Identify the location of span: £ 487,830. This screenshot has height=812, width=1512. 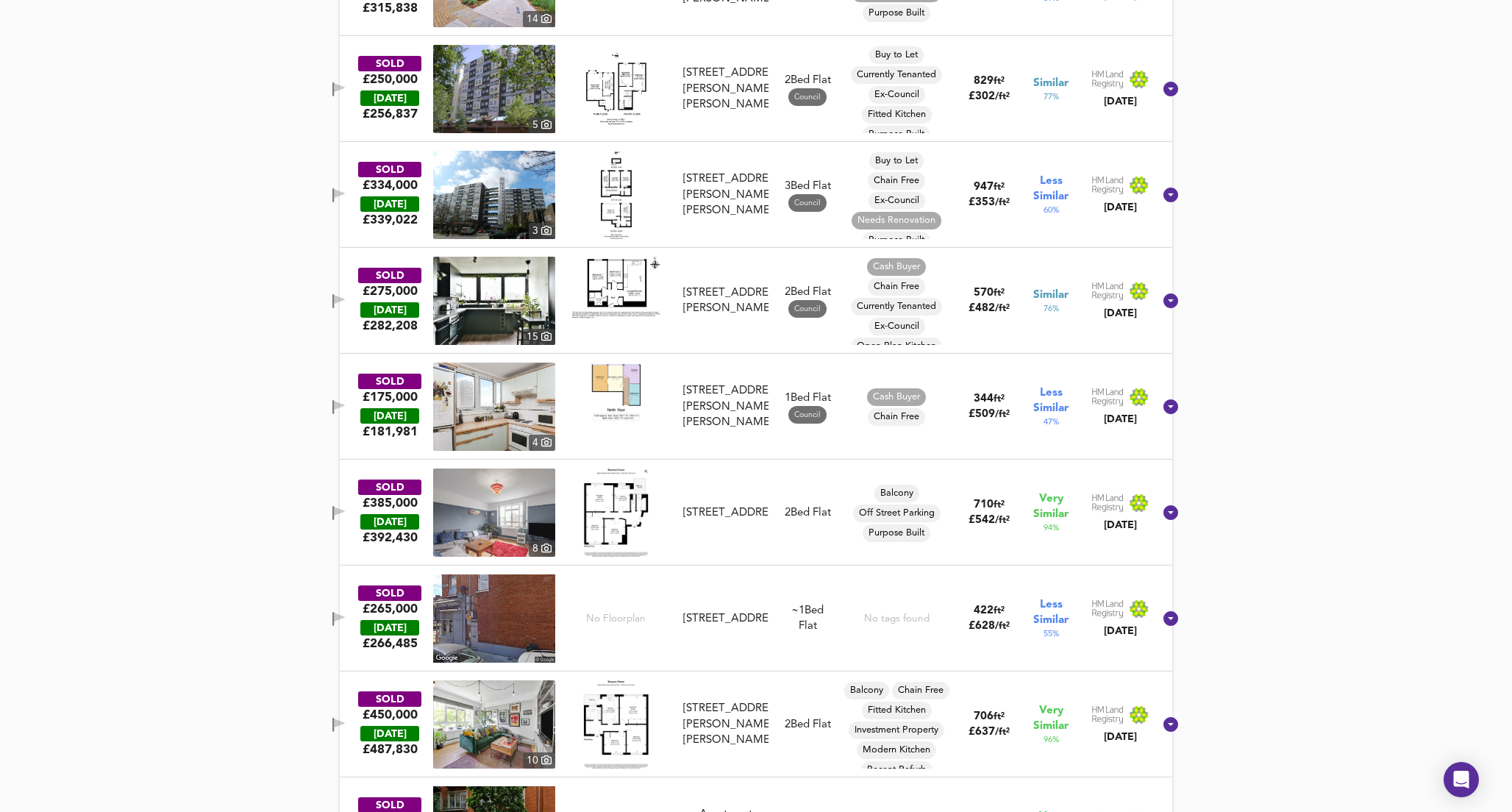
(390, 749).